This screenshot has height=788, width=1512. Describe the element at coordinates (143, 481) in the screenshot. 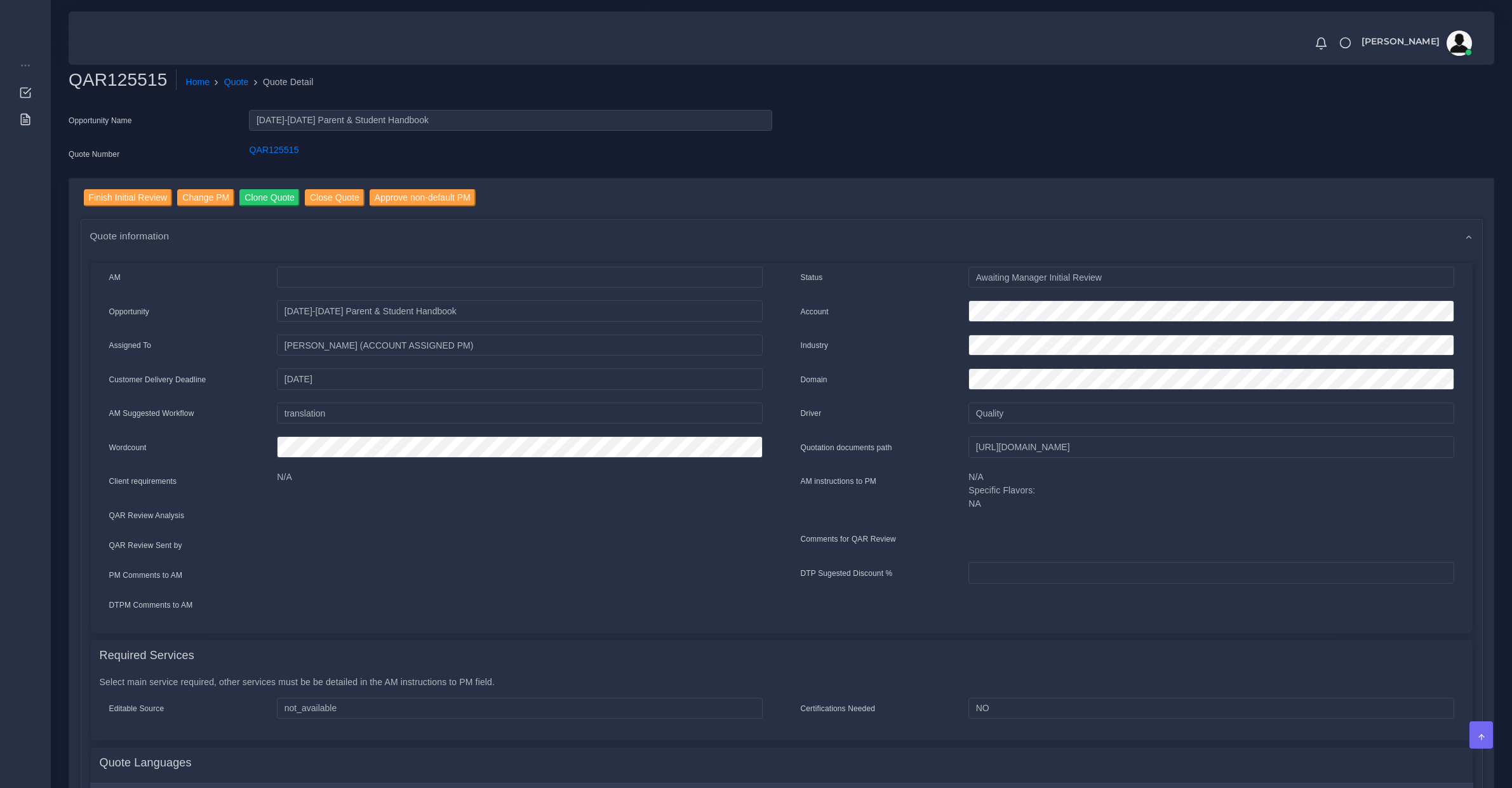

I see `label: Client requirements` at that location.